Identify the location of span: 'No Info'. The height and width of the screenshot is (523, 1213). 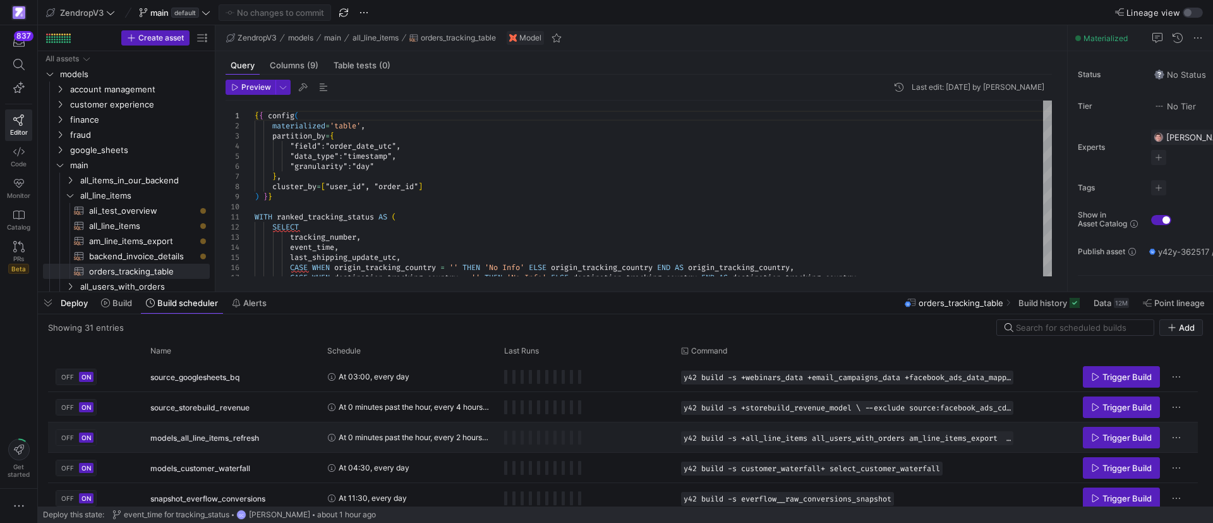
(504, 267).